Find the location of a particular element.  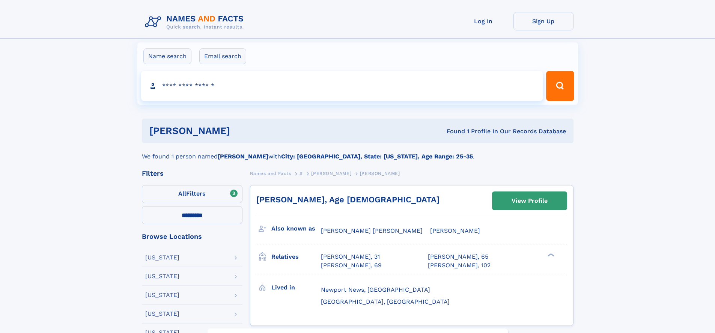

div: We found 1 person named with . is located at coordinates (358, 152).